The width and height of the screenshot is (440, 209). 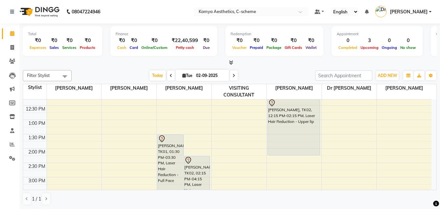 I want to click on span: Completed, so click(x=348, y=48).